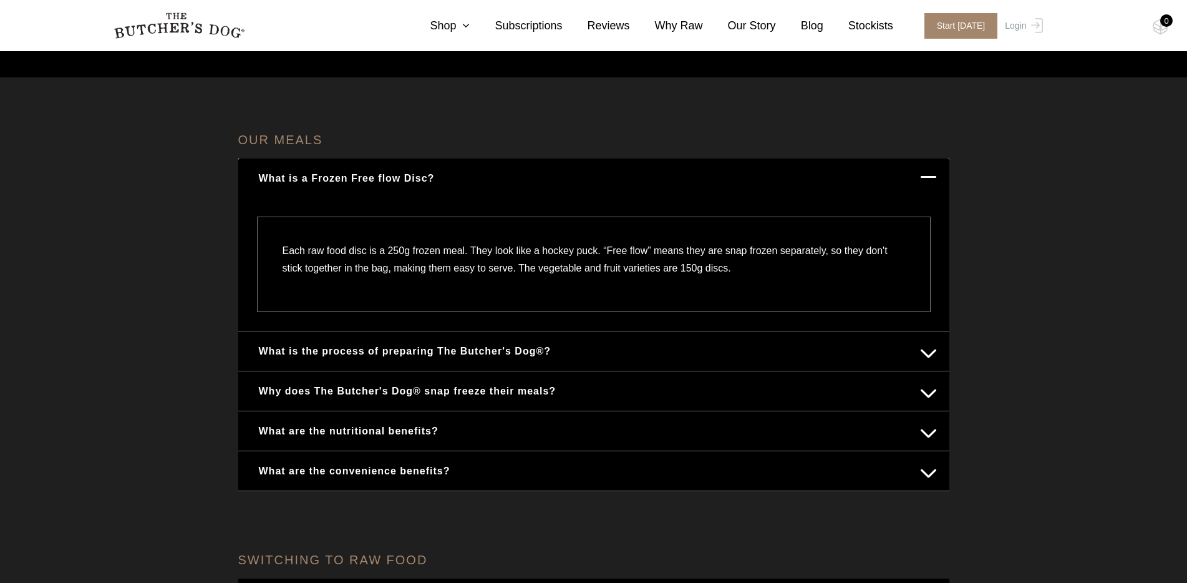  I want to click on p: Each raw food disc is a 250g frozen meal. They look like a hockey puck. “Free flow” means they ar..., so click(594, 264).